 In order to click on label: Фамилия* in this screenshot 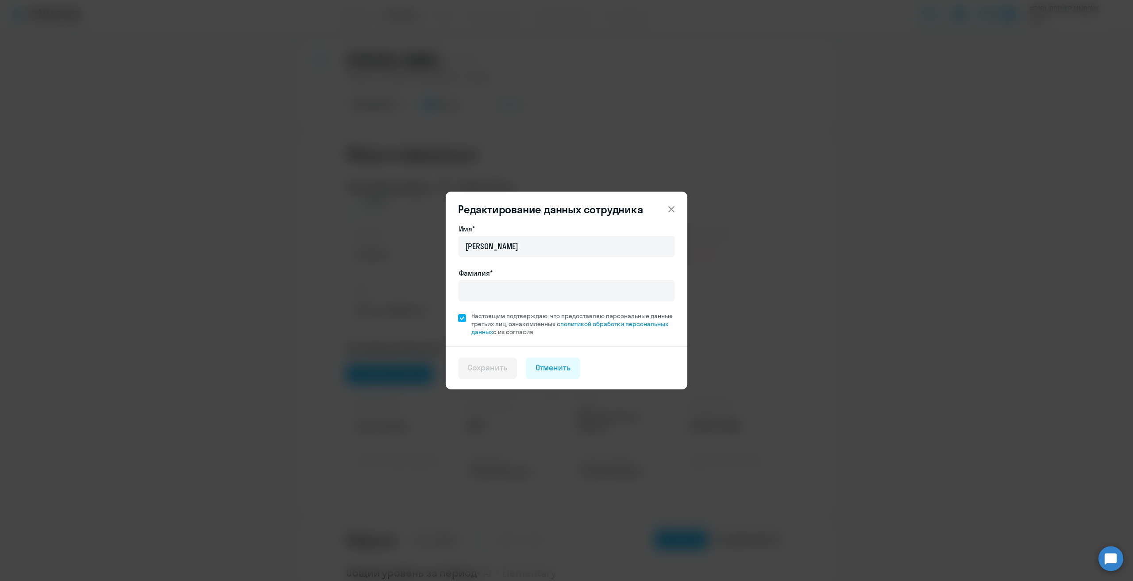, I will do `click(476, 273)`.